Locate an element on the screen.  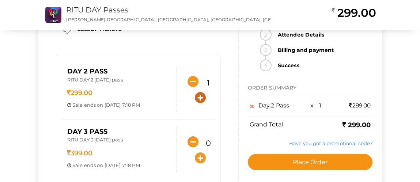
img: N0ZONJMB_small.png is located at coordinates (53, 15).